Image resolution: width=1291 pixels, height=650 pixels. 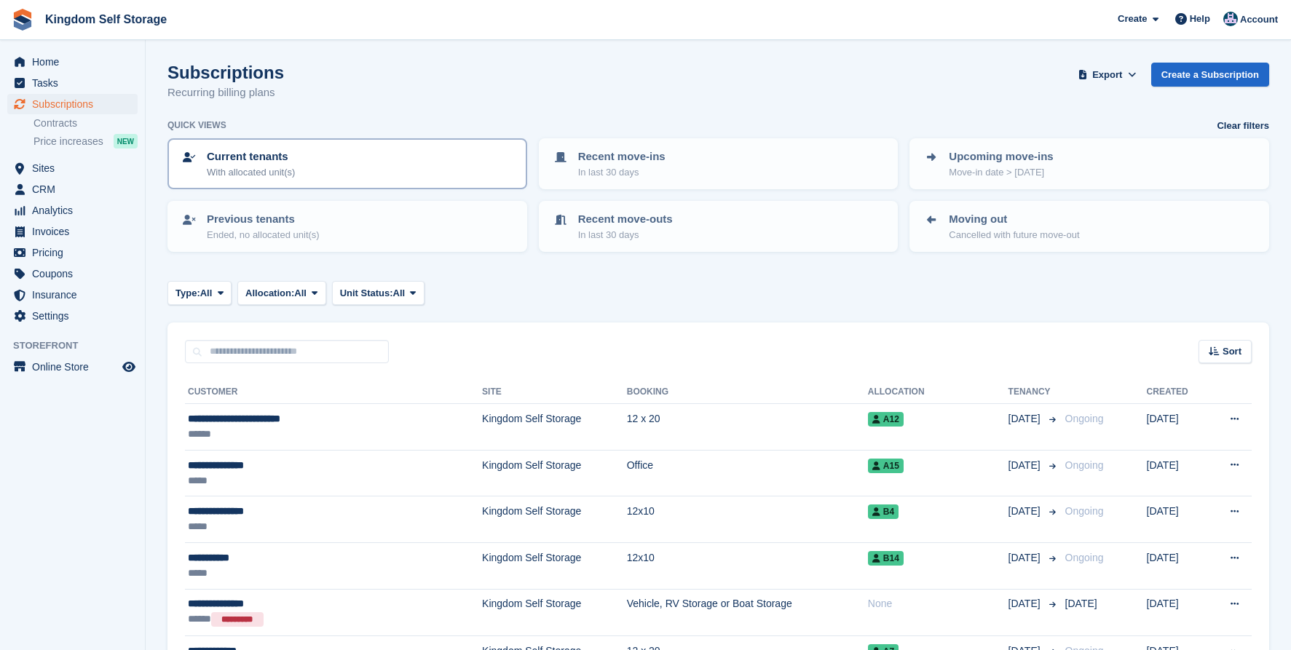 I want to click on a: Recent move-outs In last 30 days, so click(x=719, y=226).